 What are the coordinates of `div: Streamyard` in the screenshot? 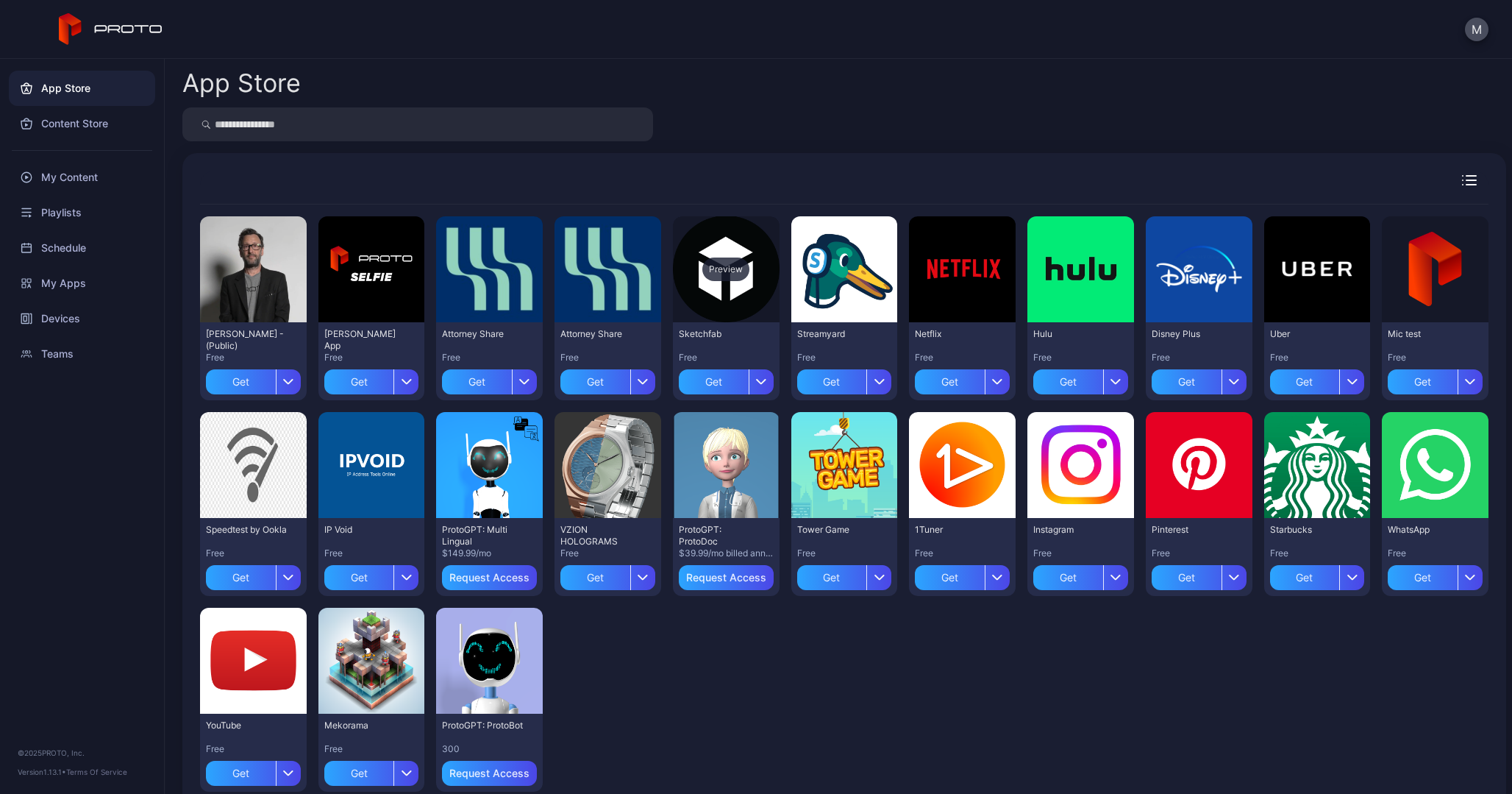 It's located at (837, 333).